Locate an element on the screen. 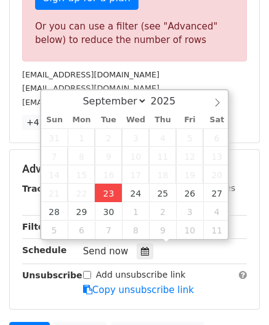  span: Sun is located at coordinates (55, 120).